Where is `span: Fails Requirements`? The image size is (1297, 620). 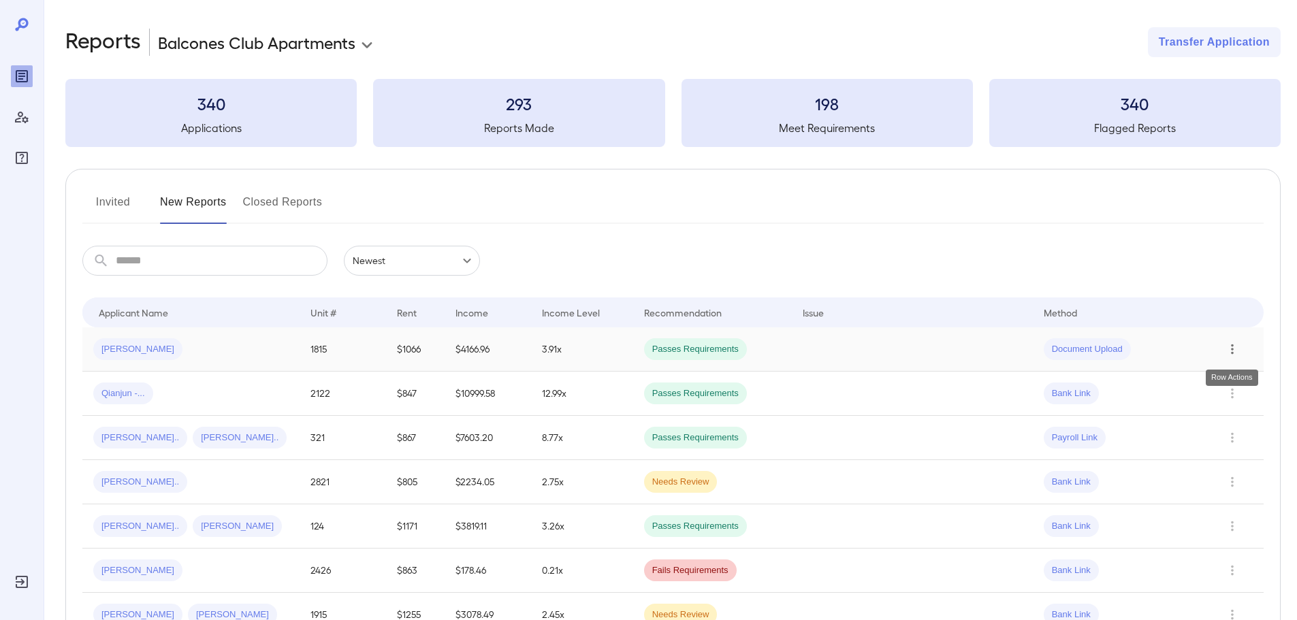 span: Fails Requirements is located at coordinates (690, 571).